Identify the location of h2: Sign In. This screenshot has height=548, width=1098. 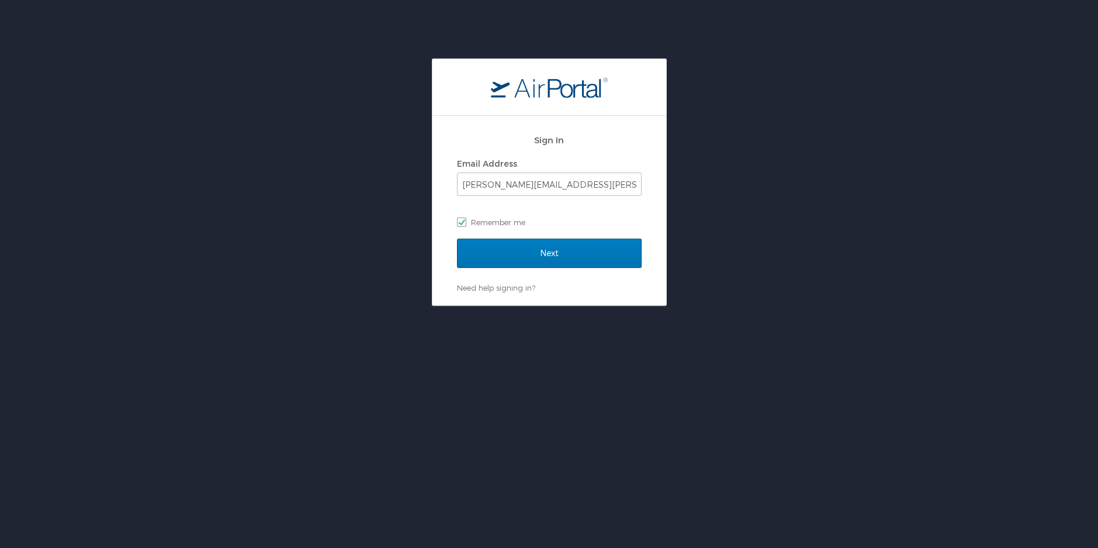
(549, 140).